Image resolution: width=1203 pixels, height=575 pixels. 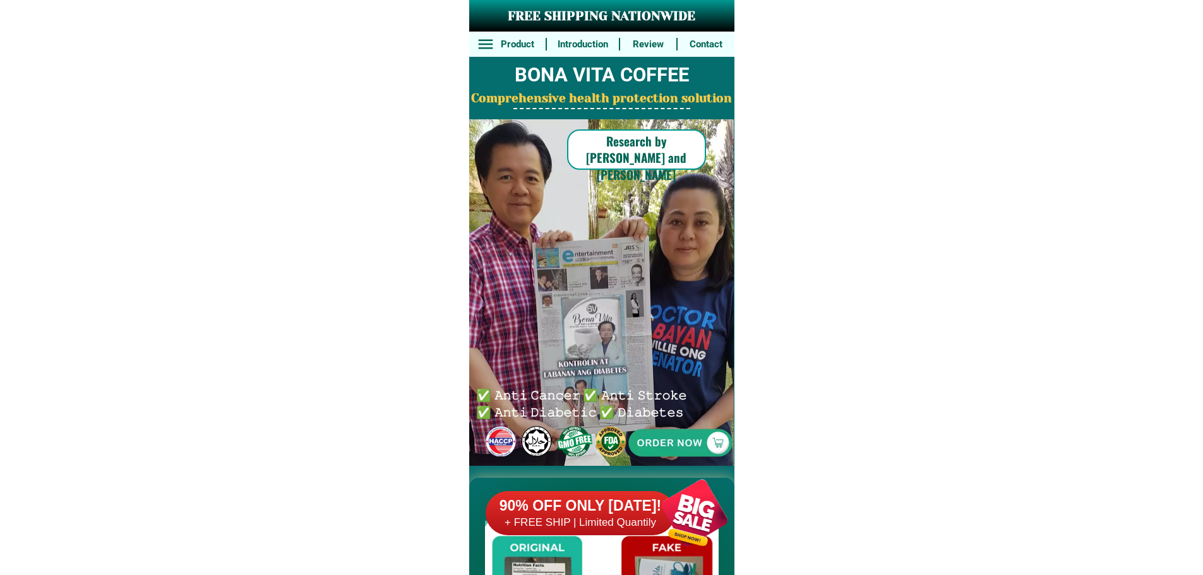 I want to click on h6: Product, so click(x=517, y=44).